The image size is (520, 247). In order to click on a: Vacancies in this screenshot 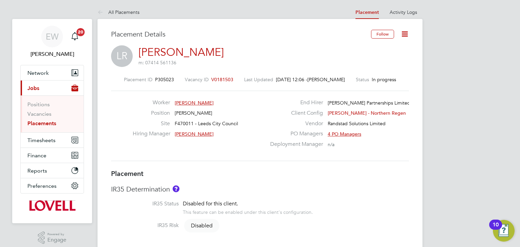, I will do `click(39, 114)`.